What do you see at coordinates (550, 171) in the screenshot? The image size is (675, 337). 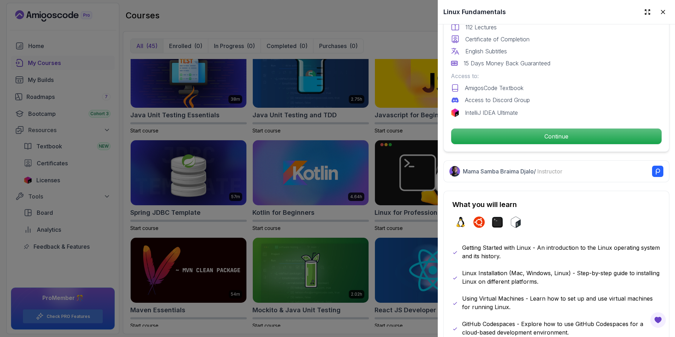 I see `span: Instructor` at bounding box center [550, 171].